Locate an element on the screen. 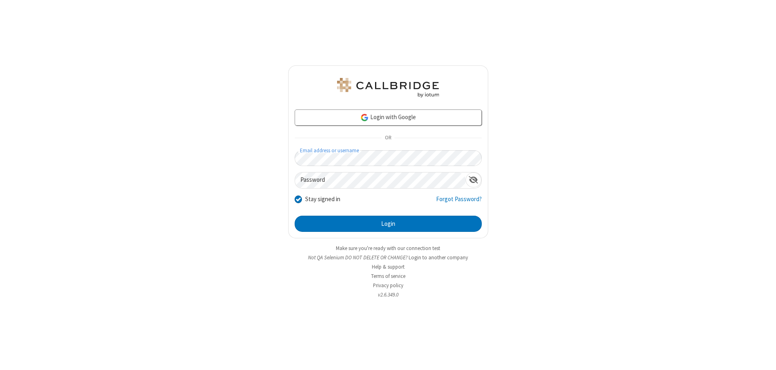 This screenshot has width=776, height=370. a: Make sure you're ready with our connection test is located at coordinates (388, 248).